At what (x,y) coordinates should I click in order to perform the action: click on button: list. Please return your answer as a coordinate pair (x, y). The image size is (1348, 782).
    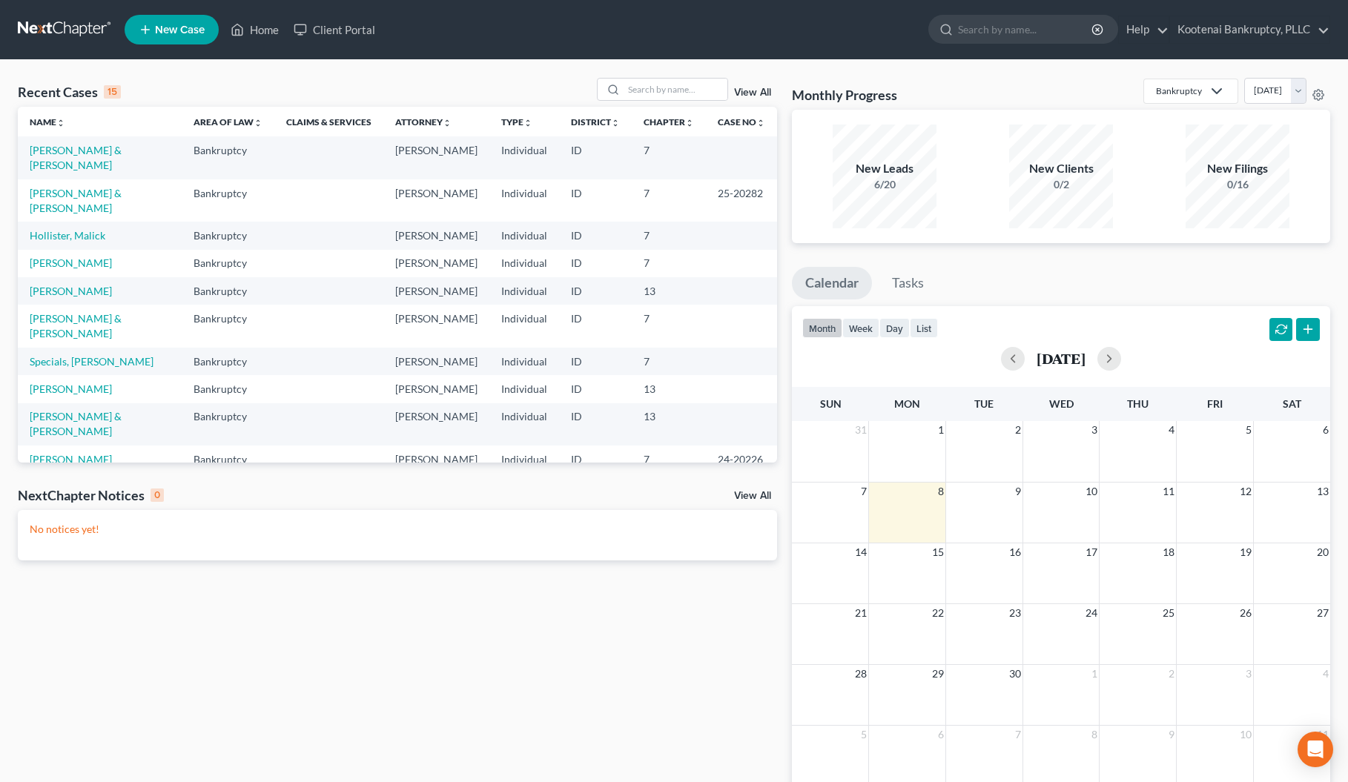
    Looking at the image, I should click on (924, 328).